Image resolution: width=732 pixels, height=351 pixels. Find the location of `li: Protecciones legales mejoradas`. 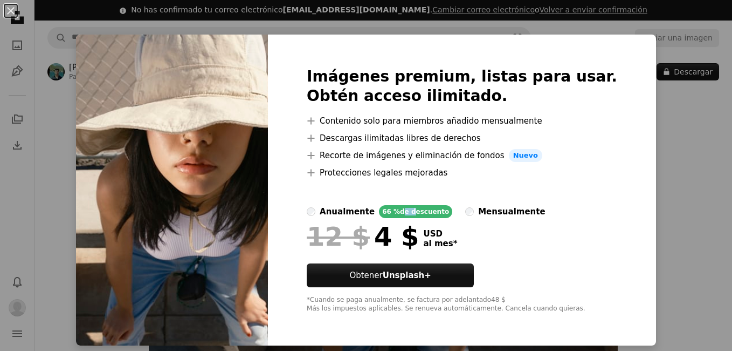

li: Protecciones legales mejoradas is located at coordinates (462, 173).